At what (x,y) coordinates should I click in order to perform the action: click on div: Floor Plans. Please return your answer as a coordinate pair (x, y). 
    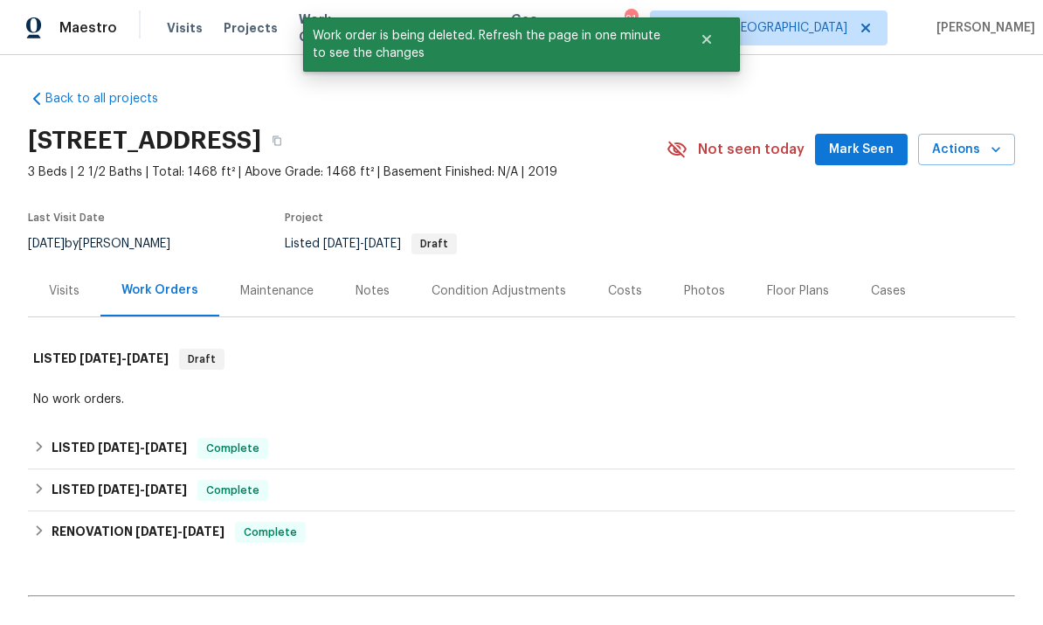
    Looking at the image, I should click on (798, 291).